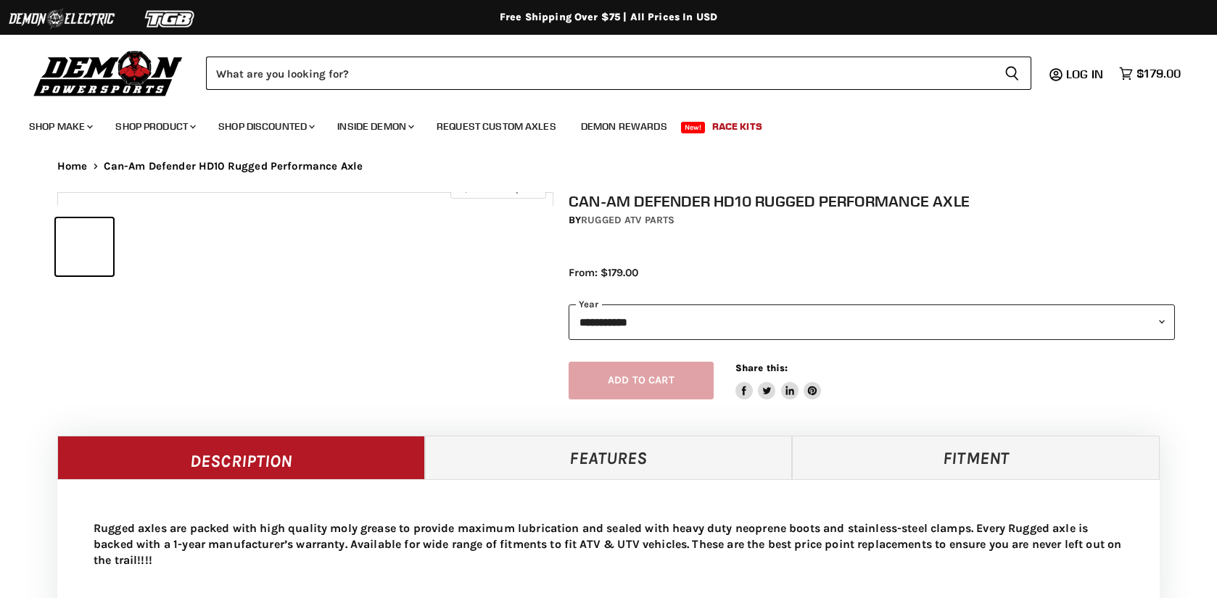  What do you see at coordinates (693, 128) in the screenshot?
I see `span: New!` at bounding box center [693, 128].